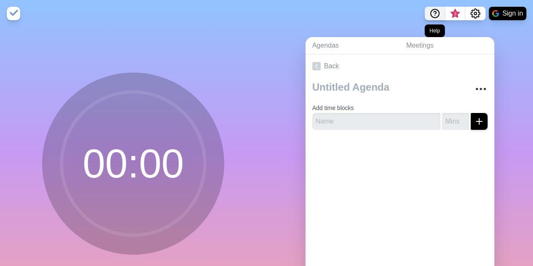 The image size is (533, 266). What do you see at coordinates (13, 13) in the screenshot?
I see `img: timeblocks logo` at bounding box center [13, 13].